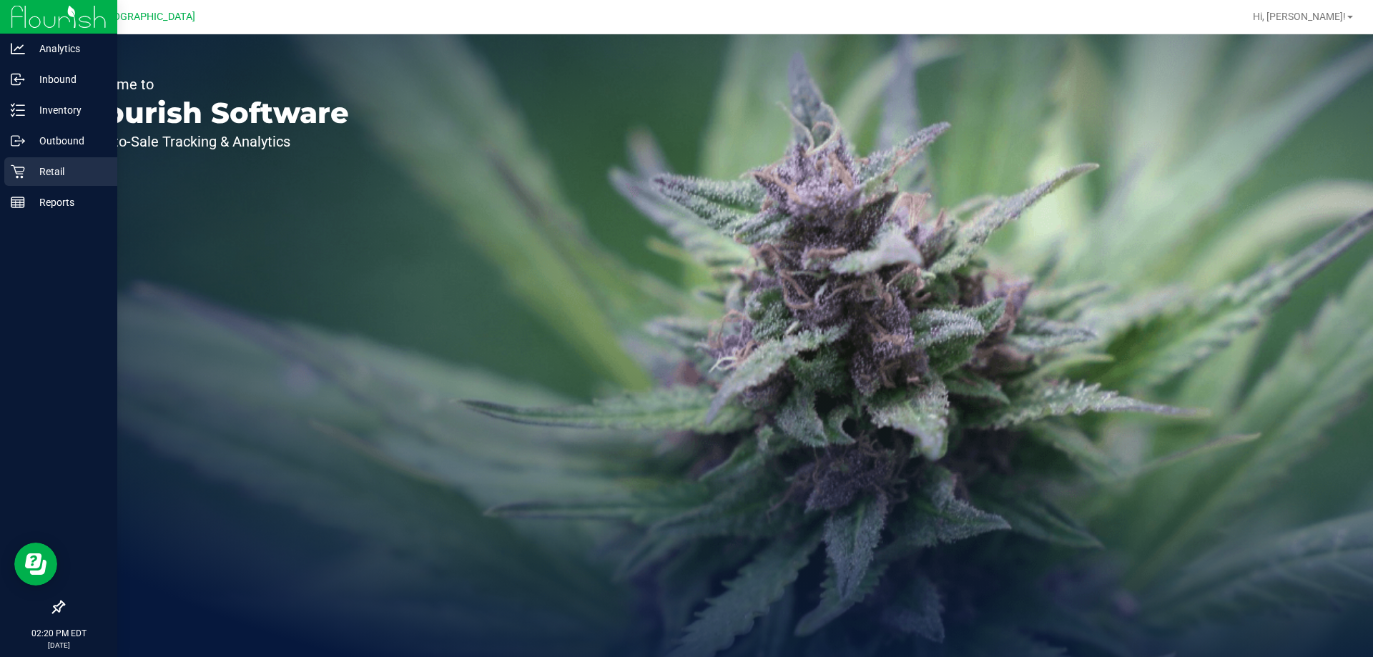 The height and width of the screenshot is (657, 1373). What do you see at coordinates (68, 141) in the screenshot?
I see `p: Outbound` at bounding box center [68, 141].